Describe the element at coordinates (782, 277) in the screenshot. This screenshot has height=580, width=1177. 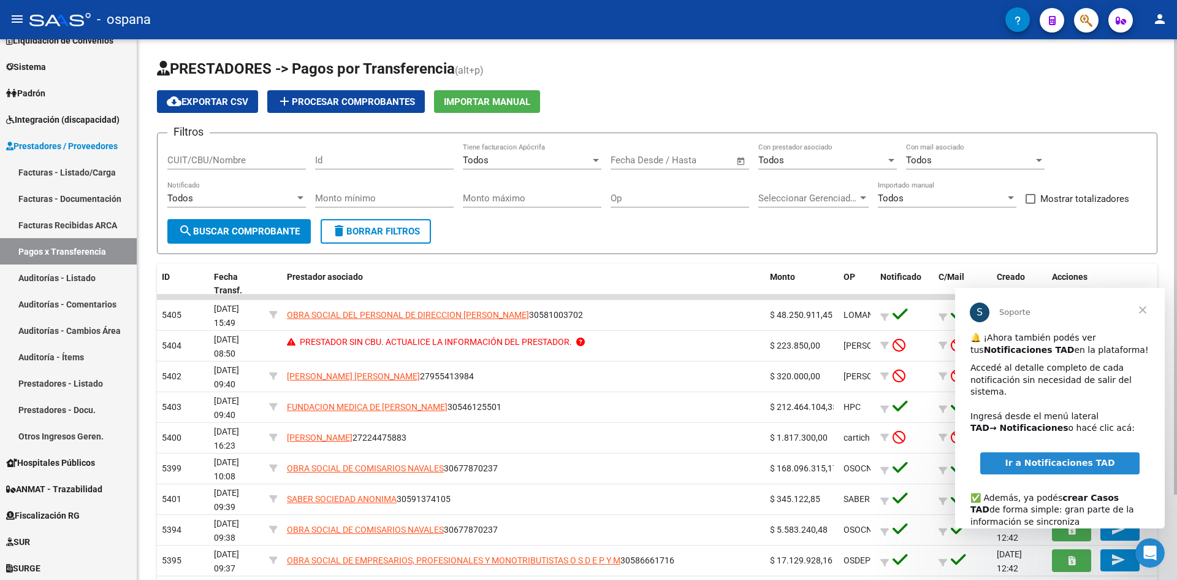
I see `span: Monto` at that location.